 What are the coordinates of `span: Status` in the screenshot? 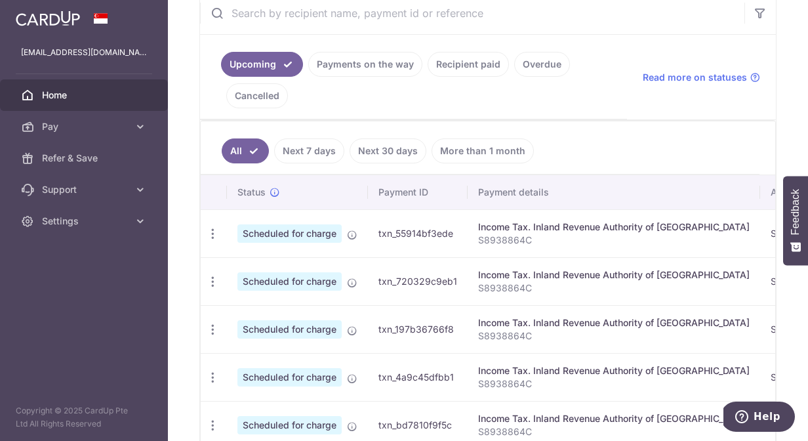 It's located at (251, 192).